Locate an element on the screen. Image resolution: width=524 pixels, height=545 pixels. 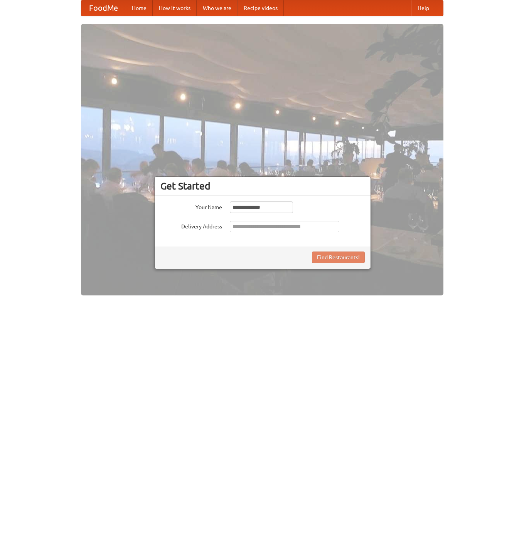
a: Help is located at coordinates (423, 8).